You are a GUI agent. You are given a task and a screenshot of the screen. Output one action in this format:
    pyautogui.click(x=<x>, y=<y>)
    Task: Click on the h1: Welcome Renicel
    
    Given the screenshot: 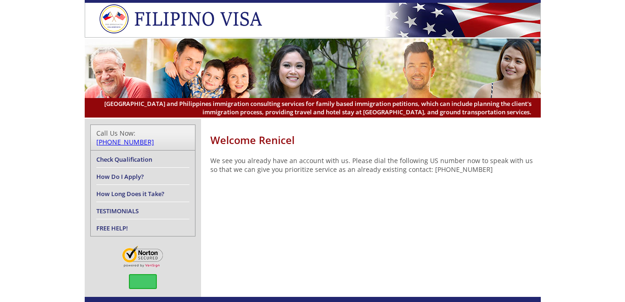 What is the action you would take?
    pyautogui.click(x=375, y=140)
    